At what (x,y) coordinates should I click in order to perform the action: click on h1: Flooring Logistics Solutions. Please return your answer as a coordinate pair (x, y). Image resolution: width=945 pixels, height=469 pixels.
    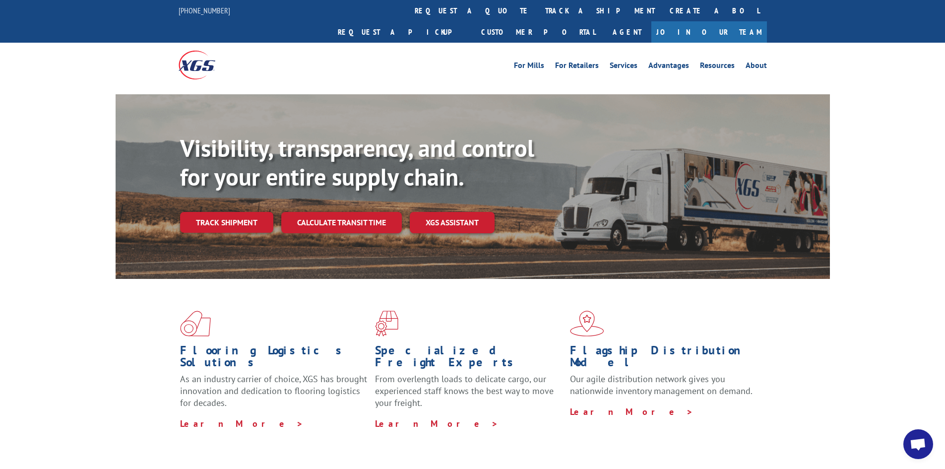
    Looking at the image, I should click on (274, 358).